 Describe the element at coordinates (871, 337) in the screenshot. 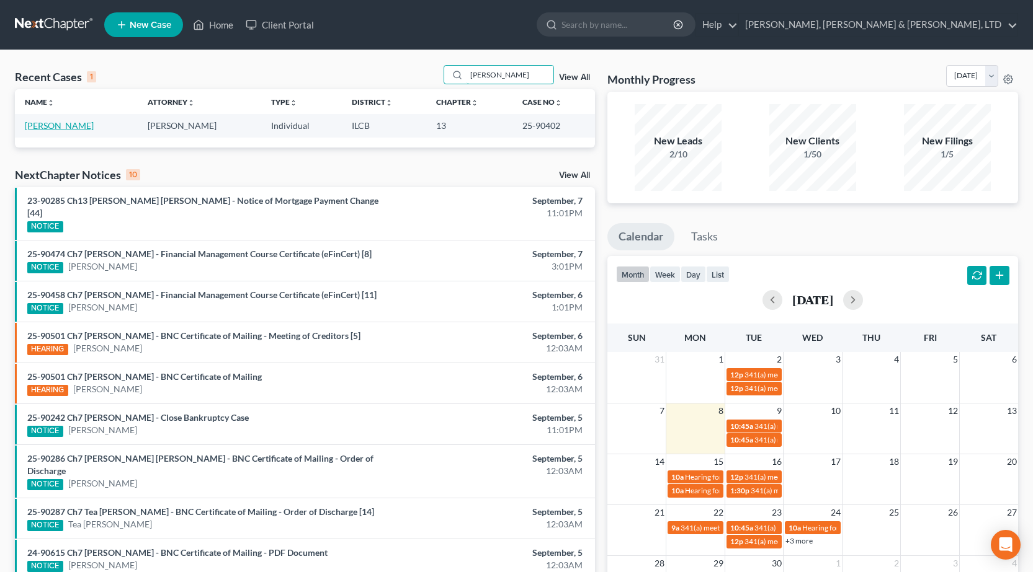

I see `span: Thu` at that location.